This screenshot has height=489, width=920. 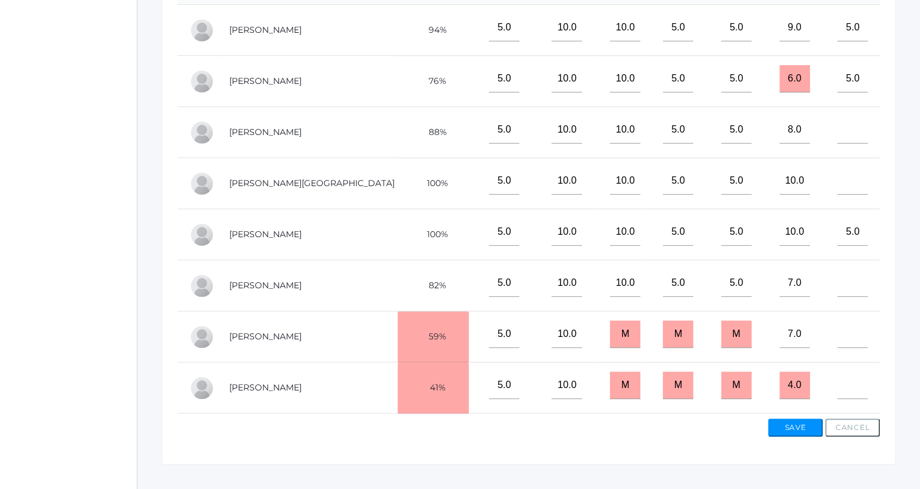 What do you see at coordinates (202, 133) in the screenshot?
I see `div: Wyatt Hill` at bounding box center [202, 133].